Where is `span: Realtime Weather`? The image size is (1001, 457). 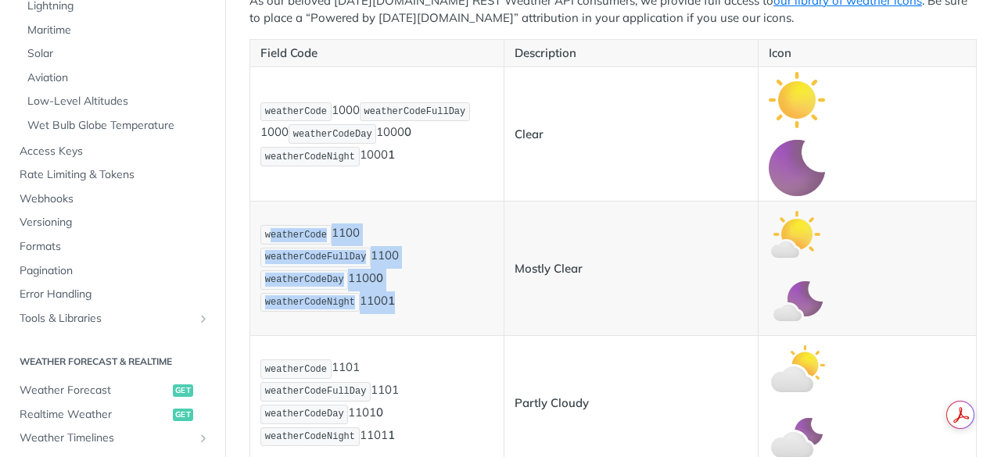
span: Realtime Weather is located at coordinates (94, 415).